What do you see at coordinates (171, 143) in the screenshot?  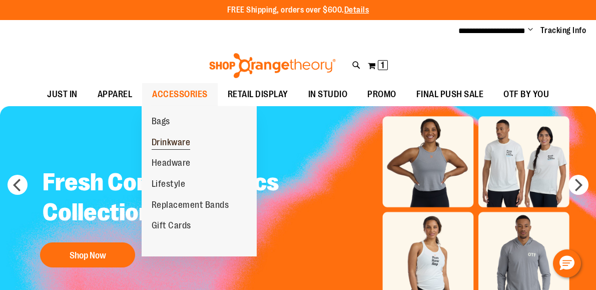 I see `span: Drinkware` at bounding box center [171, 143].